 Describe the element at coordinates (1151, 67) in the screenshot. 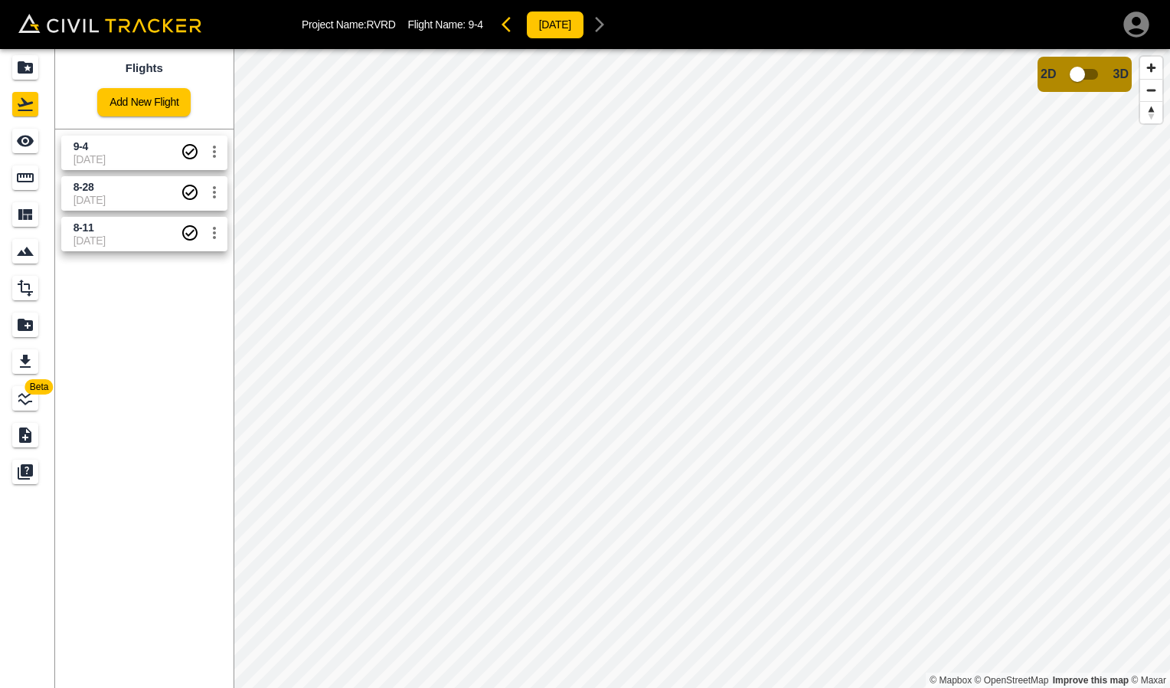

I see `button: Zoom in` at that location.